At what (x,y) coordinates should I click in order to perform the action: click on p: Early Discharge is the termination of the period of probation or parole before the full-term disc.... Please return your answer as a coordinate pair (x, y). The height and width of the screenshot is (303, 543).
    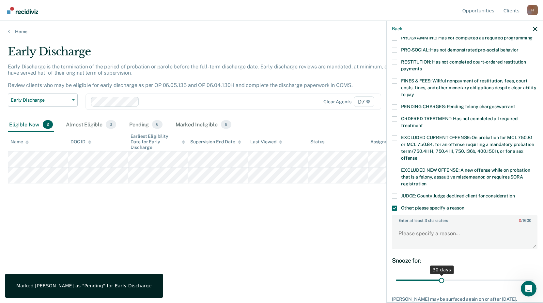
    Looking at the image, I should click on (210, 76).